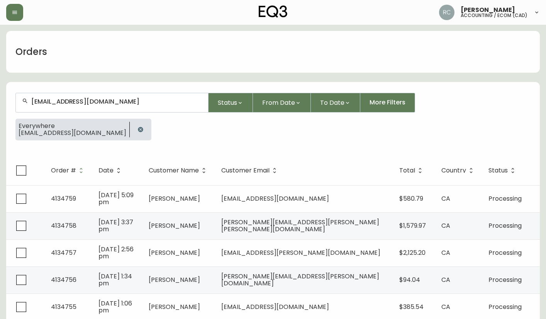 The image size is (546, 319). I want to click on span: $385.54, so click(411, 306).